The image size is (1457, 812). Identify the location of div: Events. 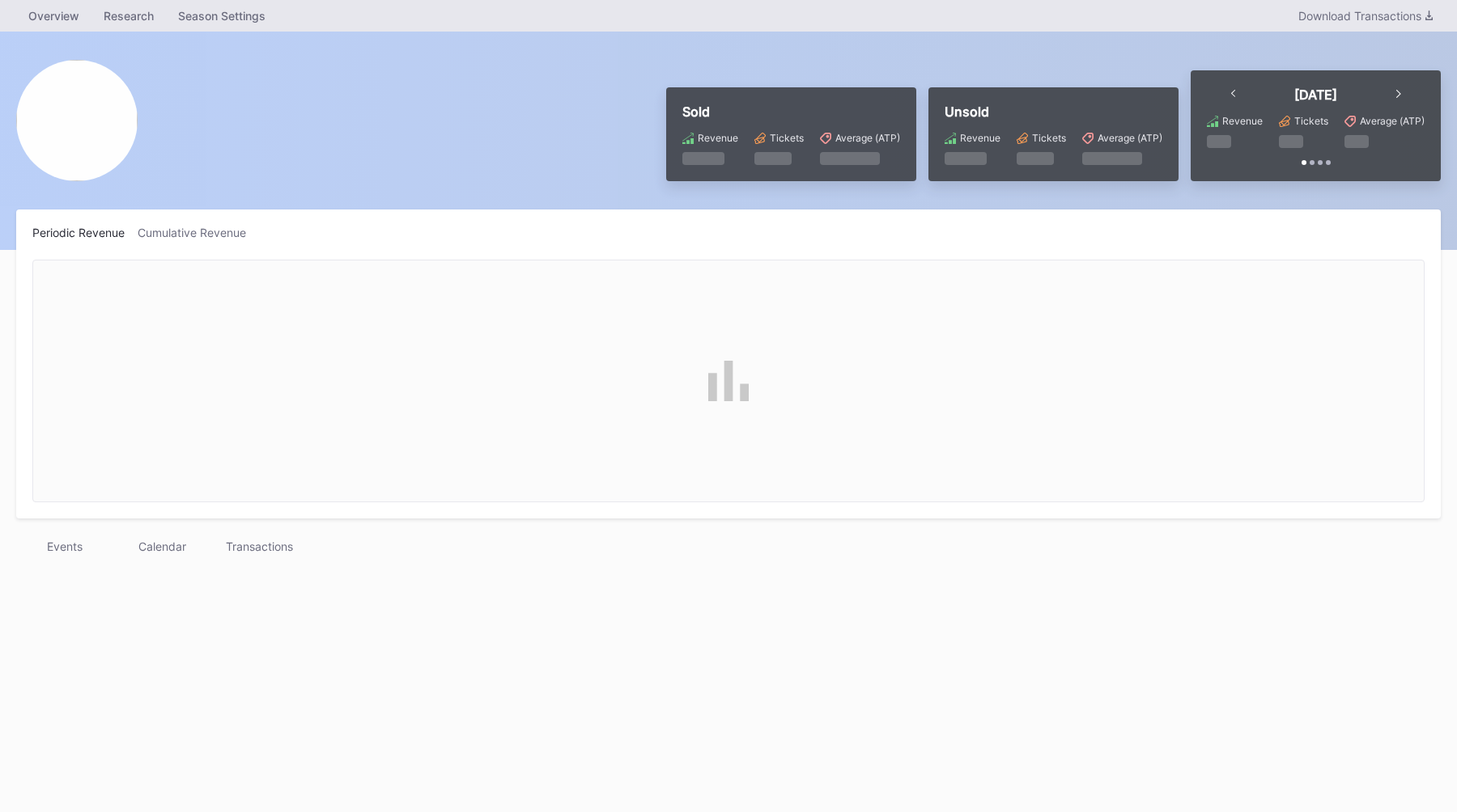
(64, 546).